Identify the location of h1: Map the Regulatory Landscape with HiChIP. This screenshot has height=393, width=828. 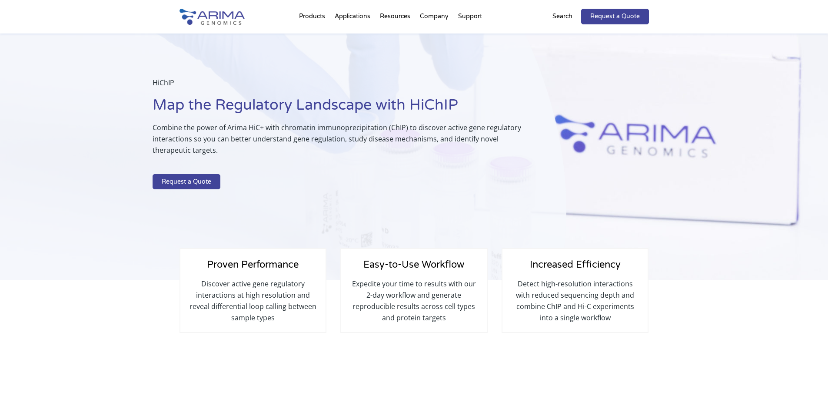
(338, 108).